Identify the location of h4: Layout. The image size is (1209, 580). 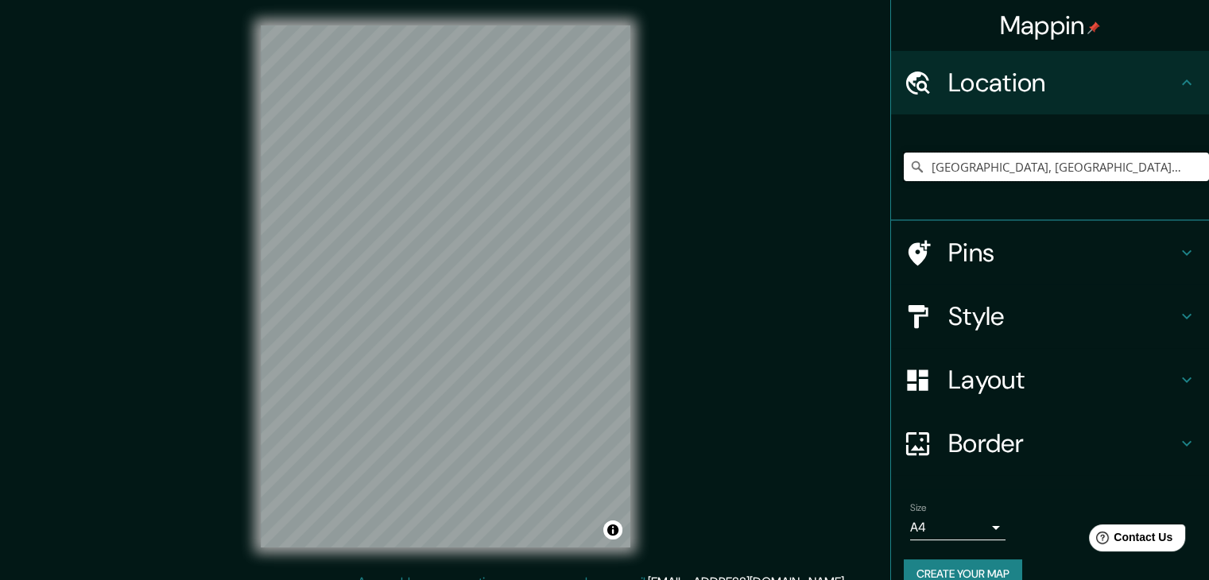
(1062, 380).